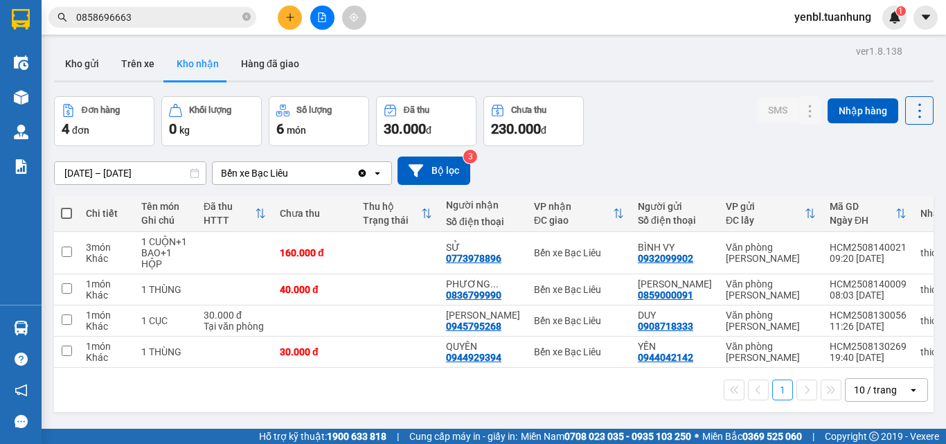 The height and width of the screenshot is (444, 946). Describe the element at coordinates (483, 247) in the screenshot. I see `div: SỬ` at that location.